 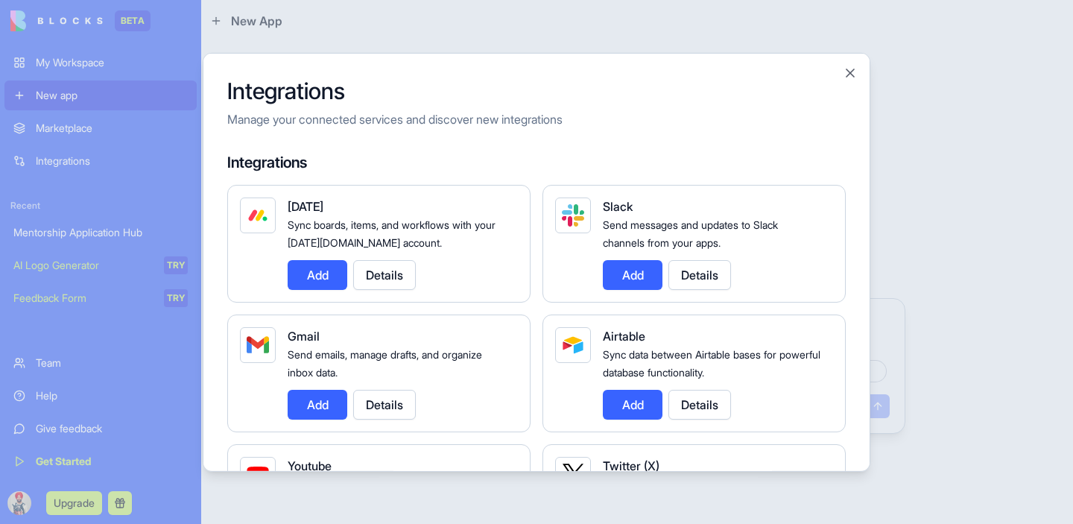 I want to click on h2: Integrations, so click(x=536, y=90).